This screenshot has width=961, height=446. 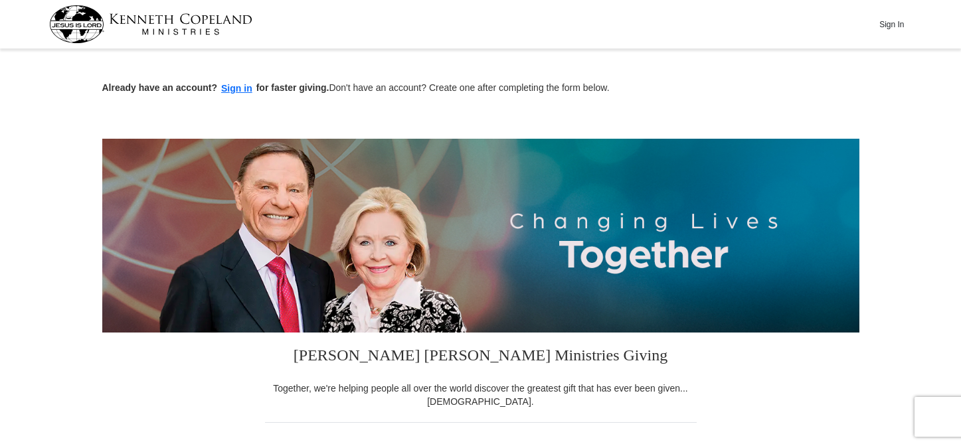 What do you see at coordinates (216, 88) in the screenshot?
I see `strong: Already have an account? for faster giving.` at bounding box center [216, 88].